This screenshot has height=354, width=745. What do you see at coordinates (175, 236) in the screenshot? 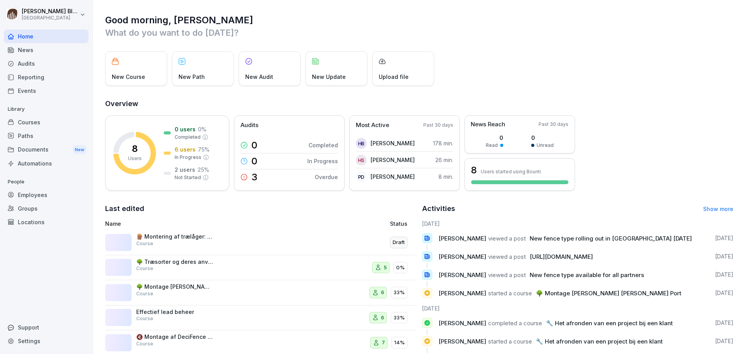
I see `p: 🪵 Montering af trælåger: En trin-for-trin guide` at bounding box center [175, 236].